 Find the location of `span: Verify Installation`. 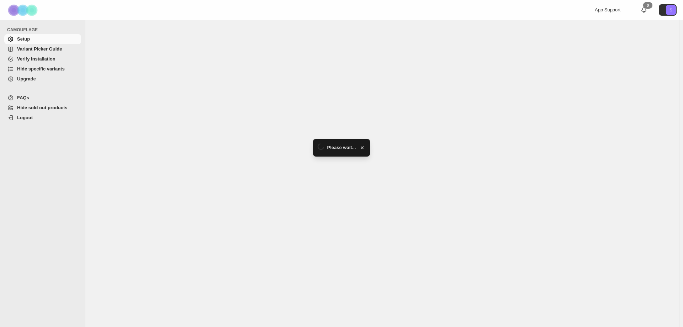

span: Verify Installation is located at coordinates (36, 59).